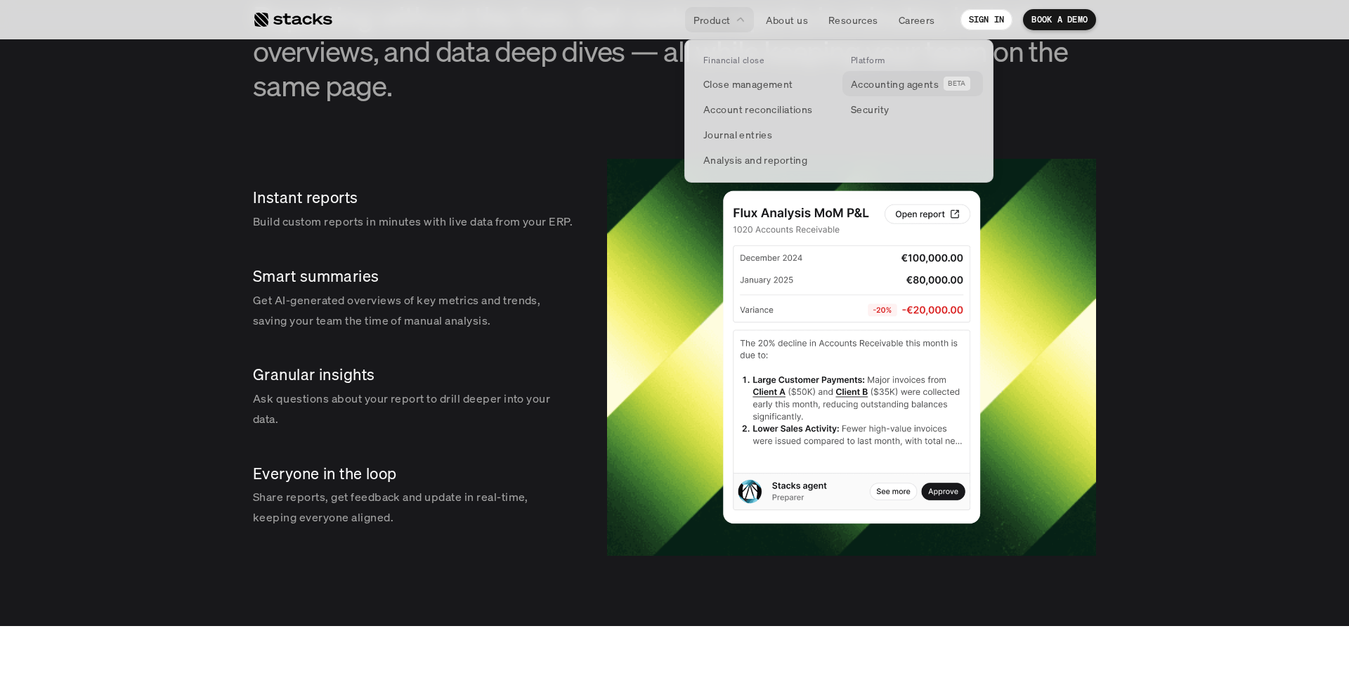  I want to click on a: Accounting agentsBETA, so click(912, 84).